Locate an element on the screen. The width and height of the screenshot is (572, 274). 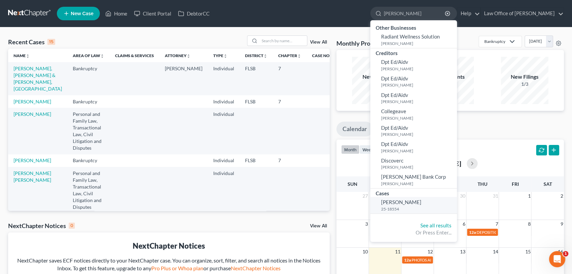
h3: Monthly Progress is located at coordinates (360, 43).